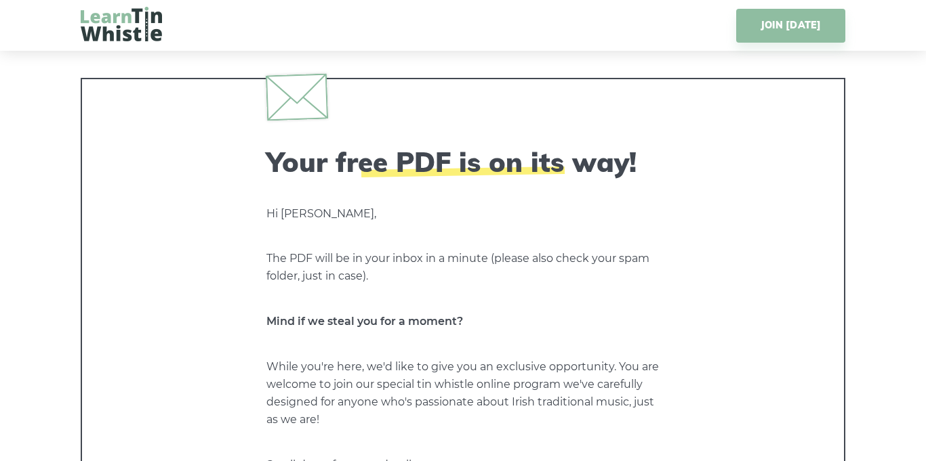 This screenshot has width=926, height=461. What do you see at coordinates (365, 321) in the screenshot?
I see `strong: Mind if we steal you for a moment?` at bounding box center [365, 321].